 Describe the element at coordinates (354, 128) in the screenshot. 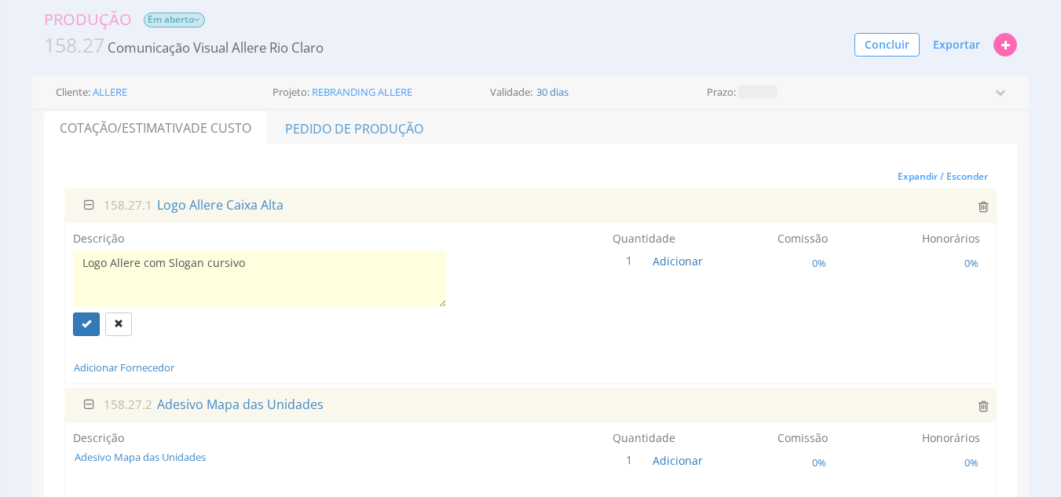

I see `a: Pedido de Produção` at that location.